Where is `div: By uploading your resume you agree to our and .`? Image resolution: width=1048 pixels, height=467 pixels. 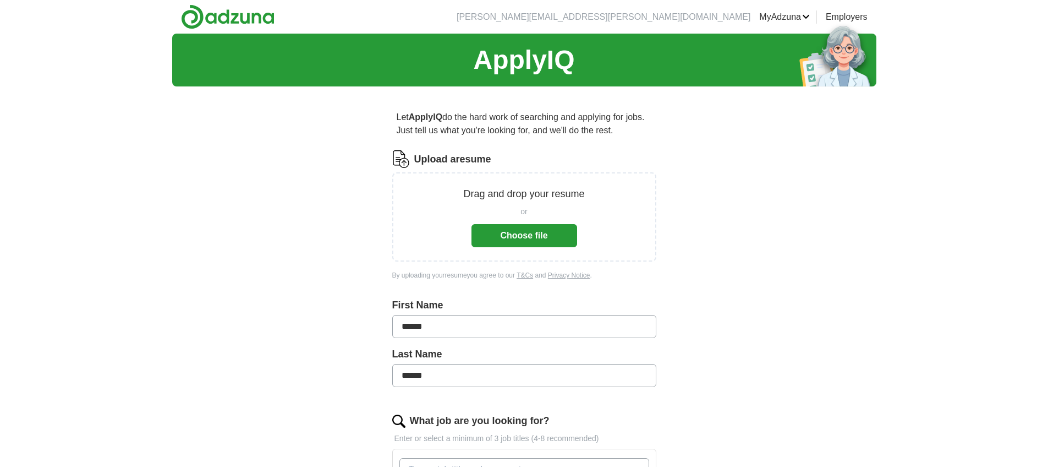
div: By uploading your resume you agree to our and . is located at coordinates (524, 275).